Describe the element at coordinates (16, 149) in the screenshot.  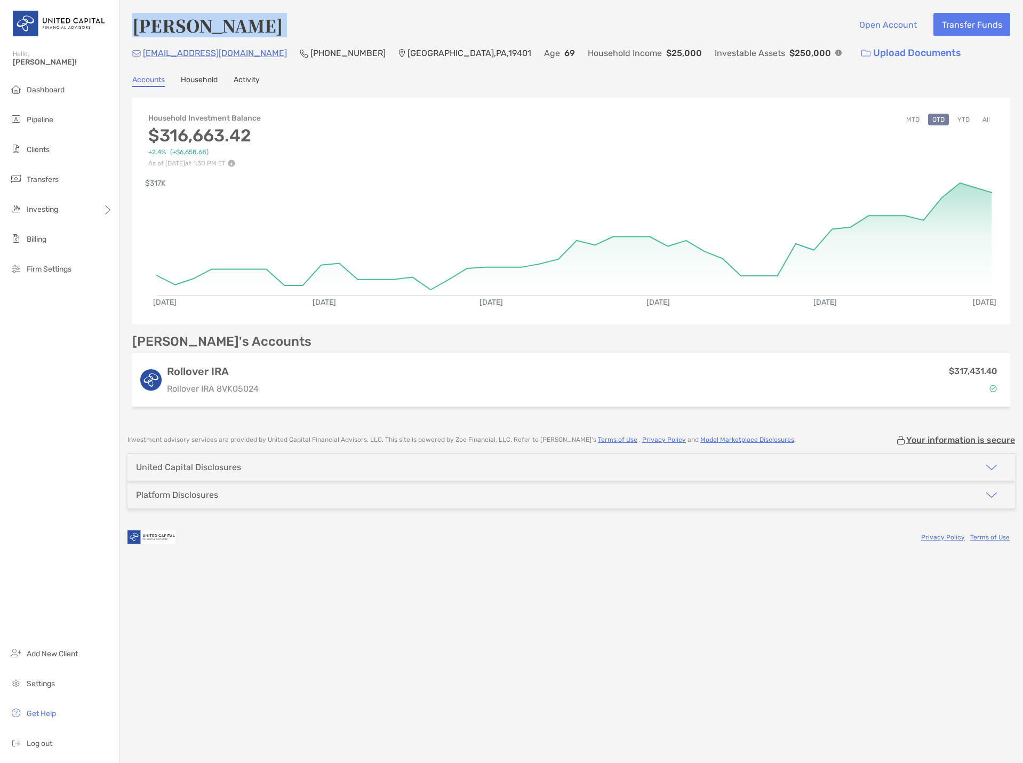
I see `img: clients icon` at that location.